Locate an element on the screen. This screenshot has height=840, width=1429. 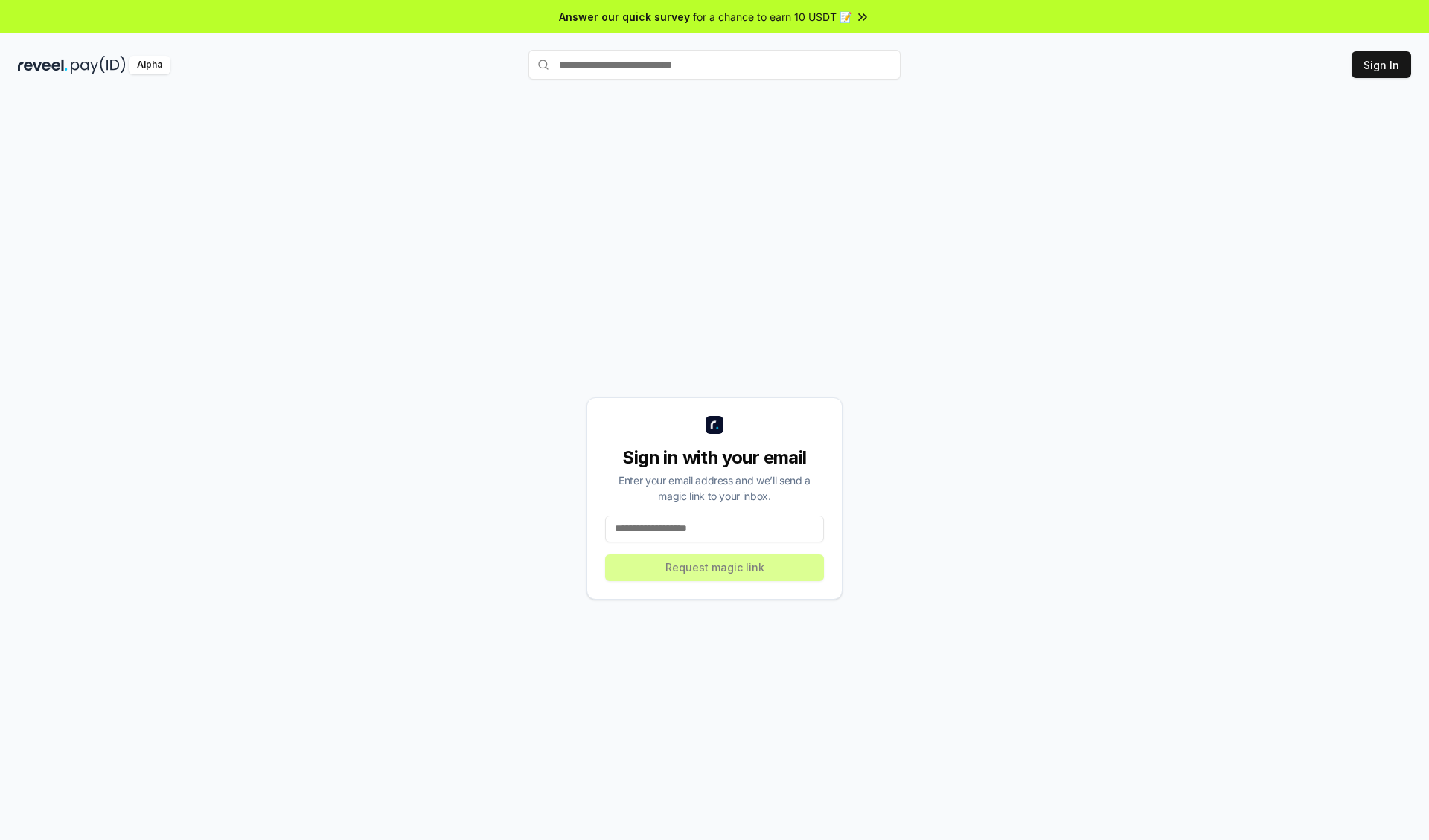
img: reveel_dark is located at coordinates (43, 65).